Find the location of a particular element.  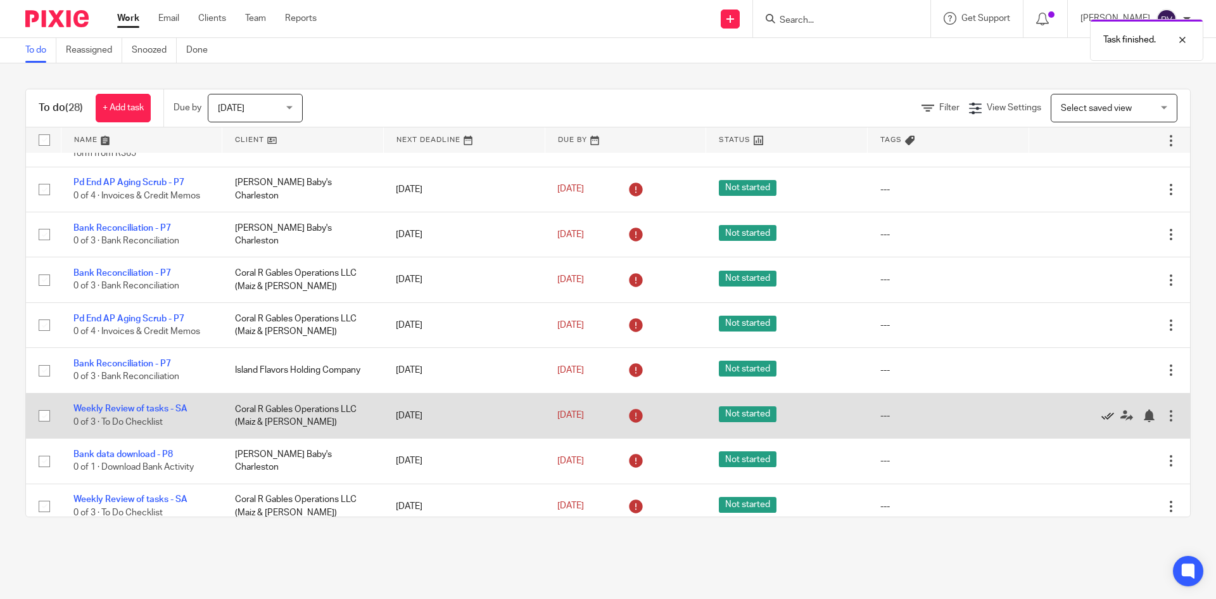

a: Reassigned is located at coordinates (94, 50).